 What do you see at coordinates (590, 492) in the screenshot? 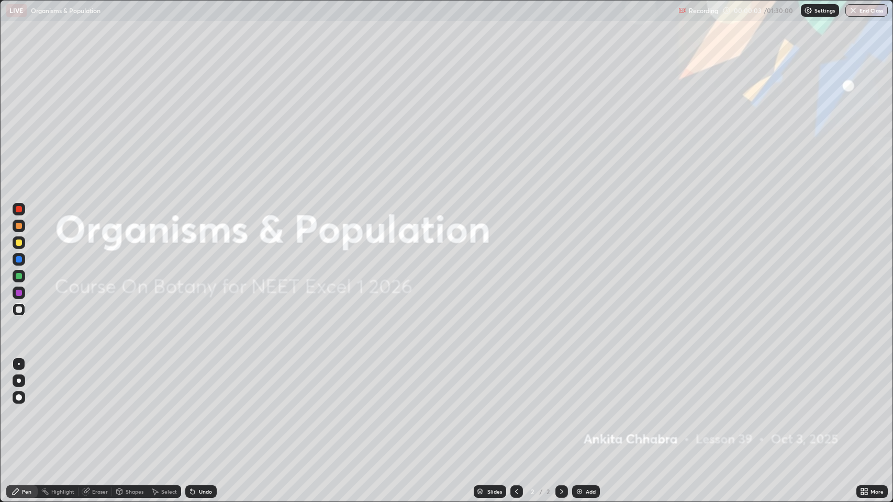
I see `div: Add` at bounding box center [590, 492].